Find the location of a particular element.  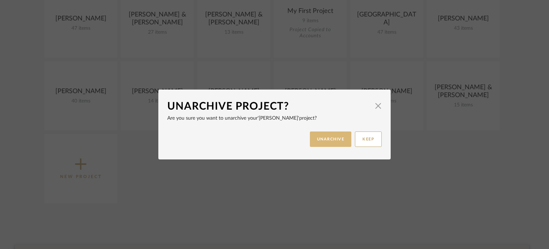

button: Close is located at coordinates (378, 106).